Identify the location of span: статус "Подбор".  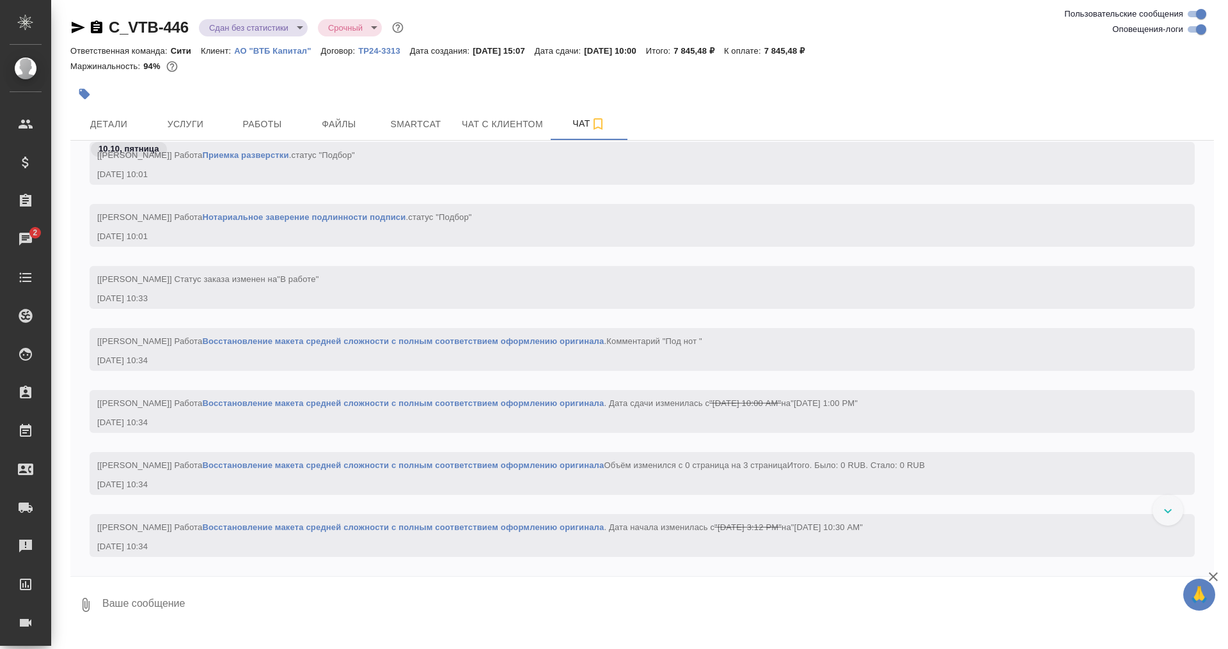
(439, 217).